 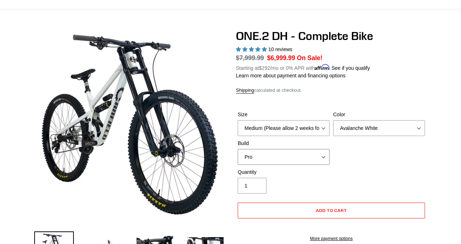 What do you see at coordinates (291, 76) in the screenshot?
I see `a: Learn more about payment and financing options` at bounding box center [291, 76].